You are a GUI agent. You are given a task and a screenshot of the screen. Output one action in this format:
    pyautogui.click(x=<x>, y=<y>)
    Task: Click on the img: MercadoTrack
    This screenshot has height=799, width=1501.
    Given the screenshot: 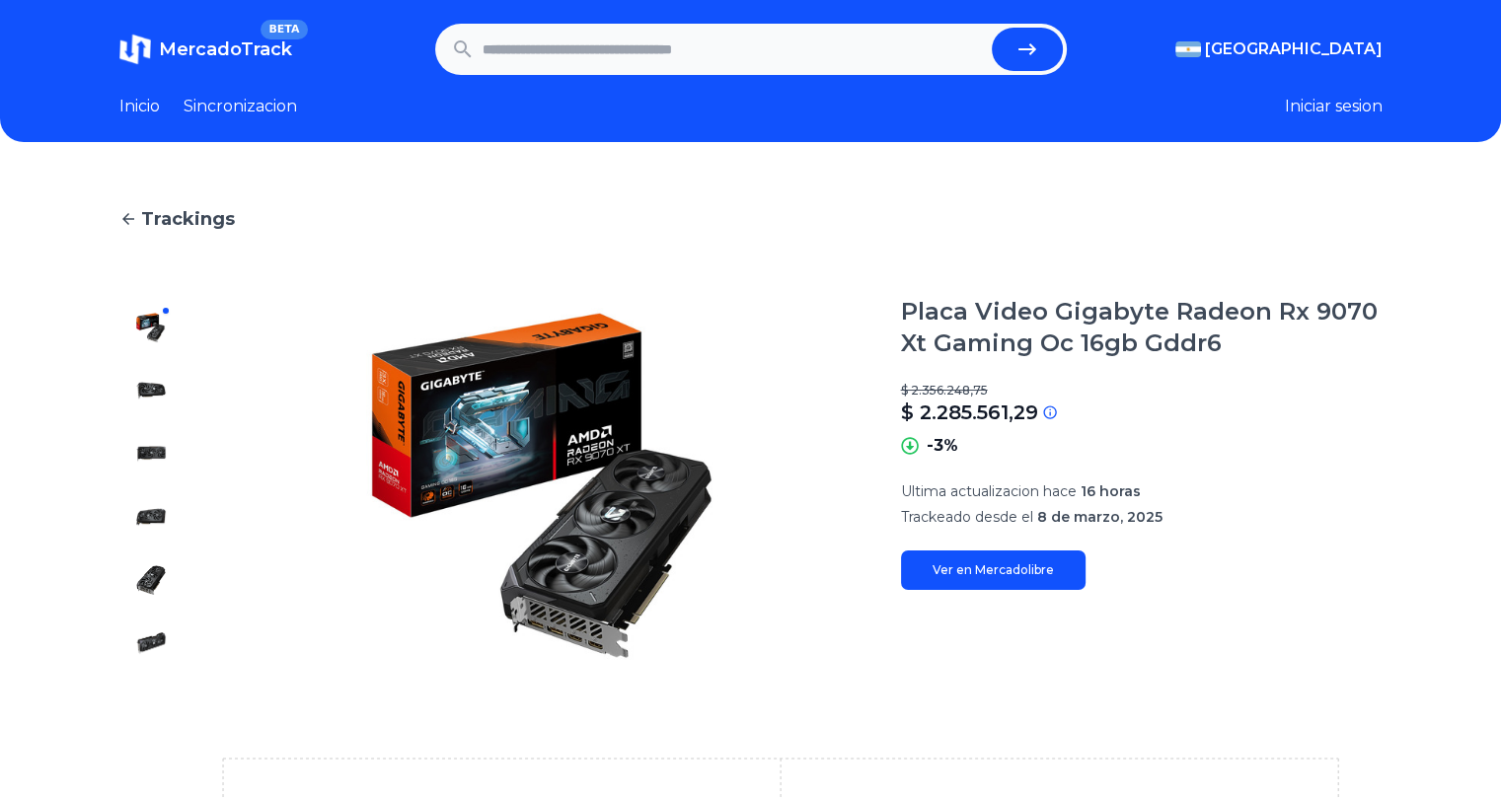 What is the action you would take?
    pyautogui.click(x=135, y=49)
    